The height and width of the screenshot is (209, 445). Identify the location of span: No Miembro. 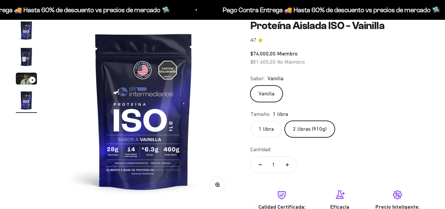
(291, 62).